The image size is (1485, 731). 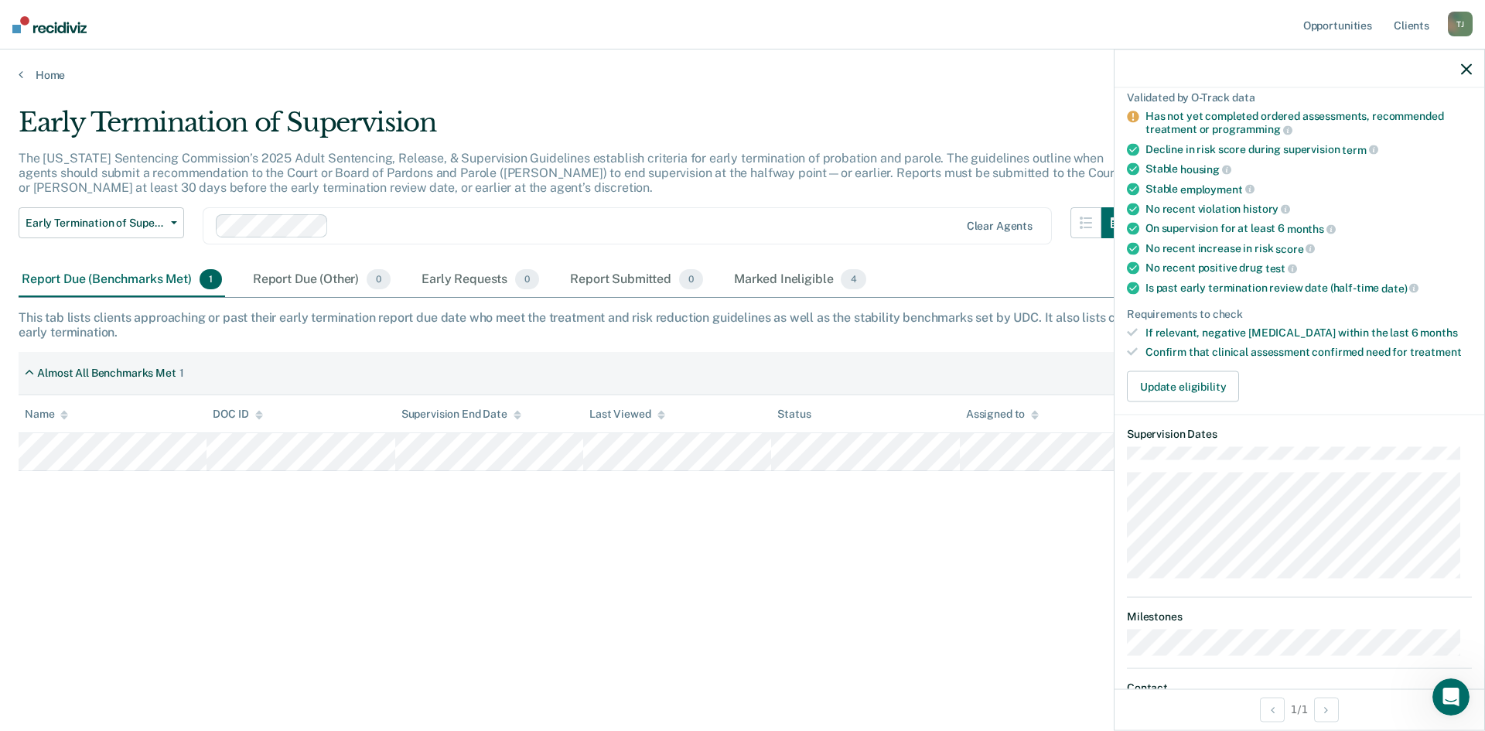 I want to click on span: term, so click(x=1360, y=149).